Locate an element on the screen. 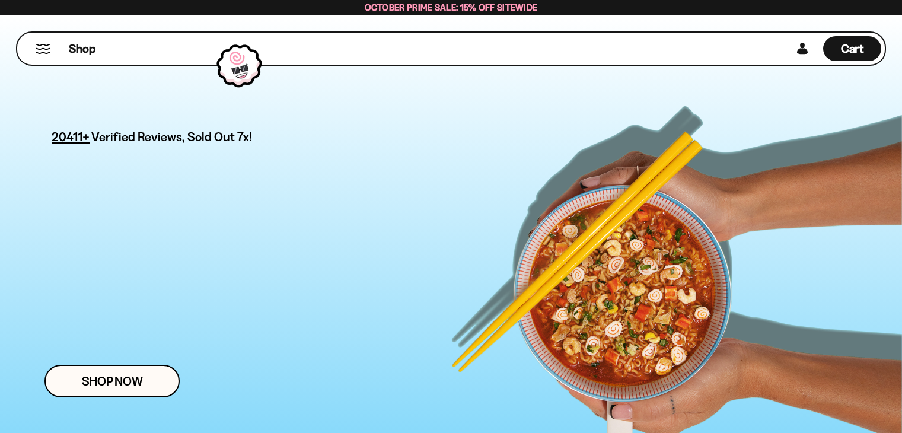 The image size is (902, 433). a: Shop is located at coordinates (82, 49).